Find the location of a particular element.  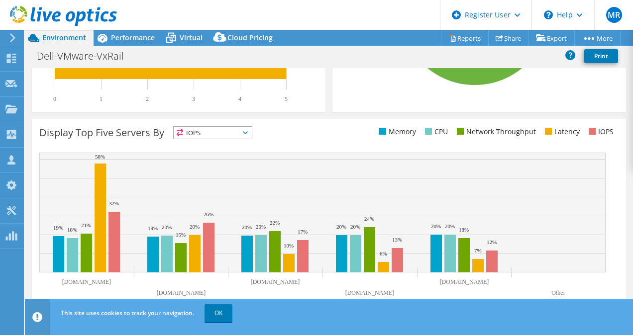

a: Print is located at coordinates (601, 56).